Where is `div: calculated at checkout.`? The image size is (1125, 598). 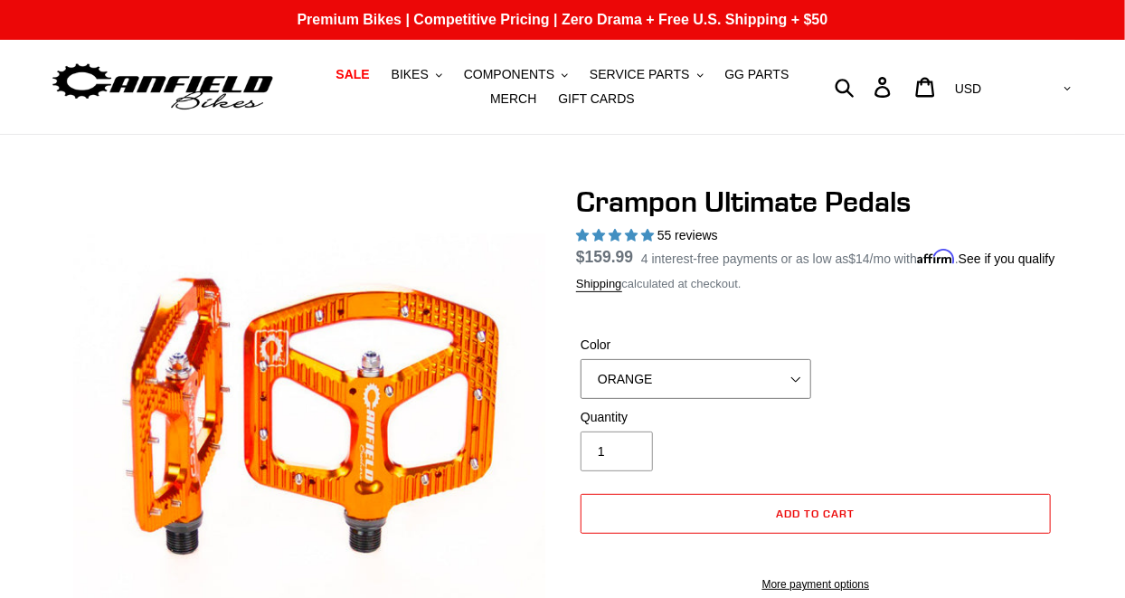
div: calculated at checkout. is located at coordinates (816, 284).